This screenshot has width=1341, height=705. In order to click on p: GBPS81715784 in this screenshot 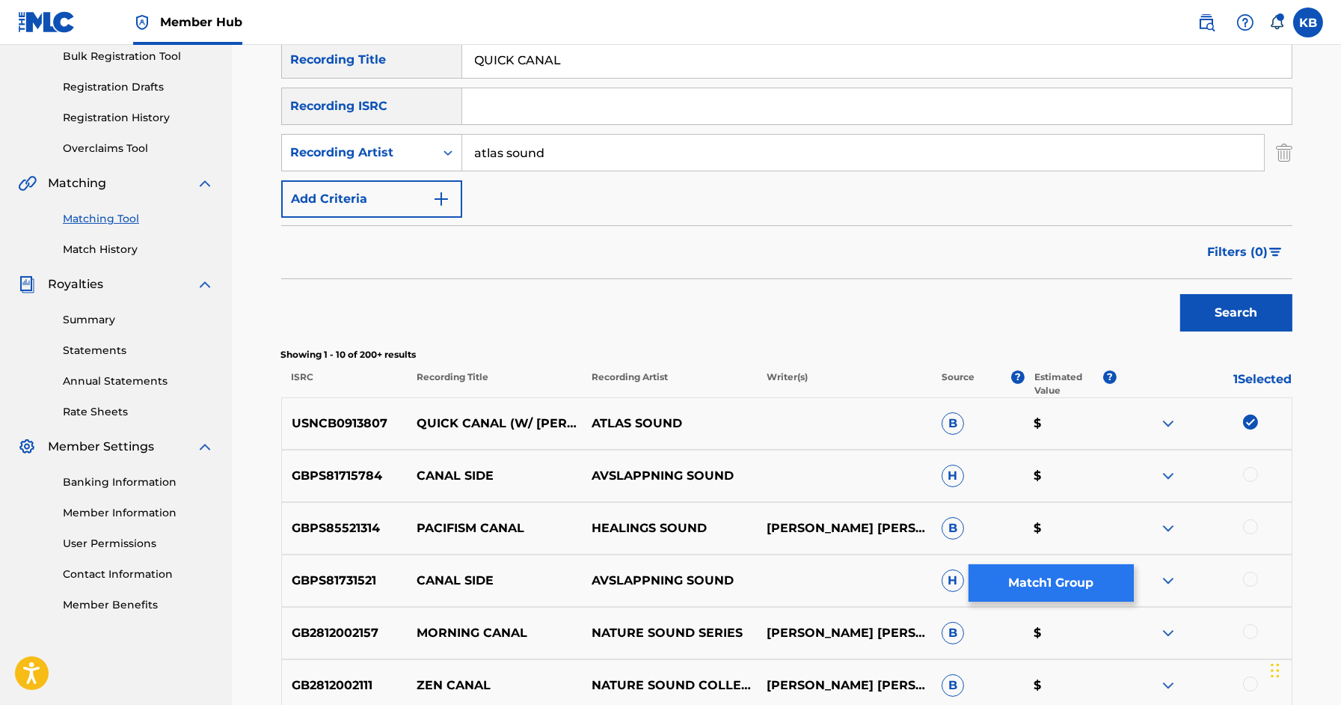, I will do `click(345, 476)`.